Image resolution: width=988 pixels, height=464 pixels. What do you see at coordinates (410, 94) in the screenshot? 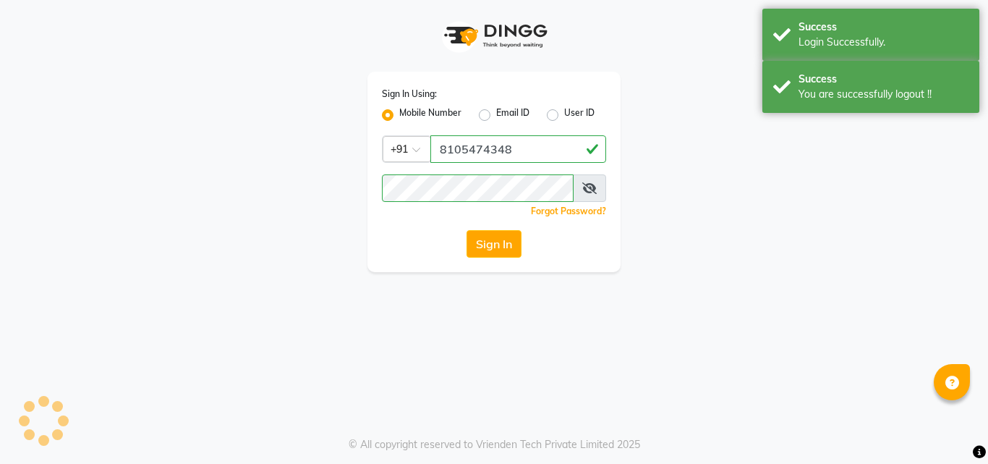
I see `label: Sign In Using:` at bounding box center [410, 94].